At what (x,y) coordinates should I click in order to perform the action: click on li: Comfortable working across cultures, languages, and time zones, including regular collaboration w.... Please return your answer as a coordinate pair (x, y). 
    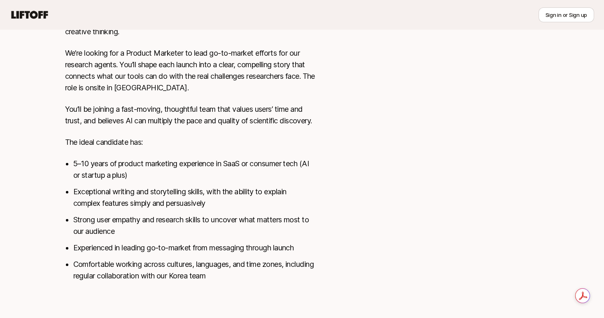
    Looking at the image, I should click on (194, 270).